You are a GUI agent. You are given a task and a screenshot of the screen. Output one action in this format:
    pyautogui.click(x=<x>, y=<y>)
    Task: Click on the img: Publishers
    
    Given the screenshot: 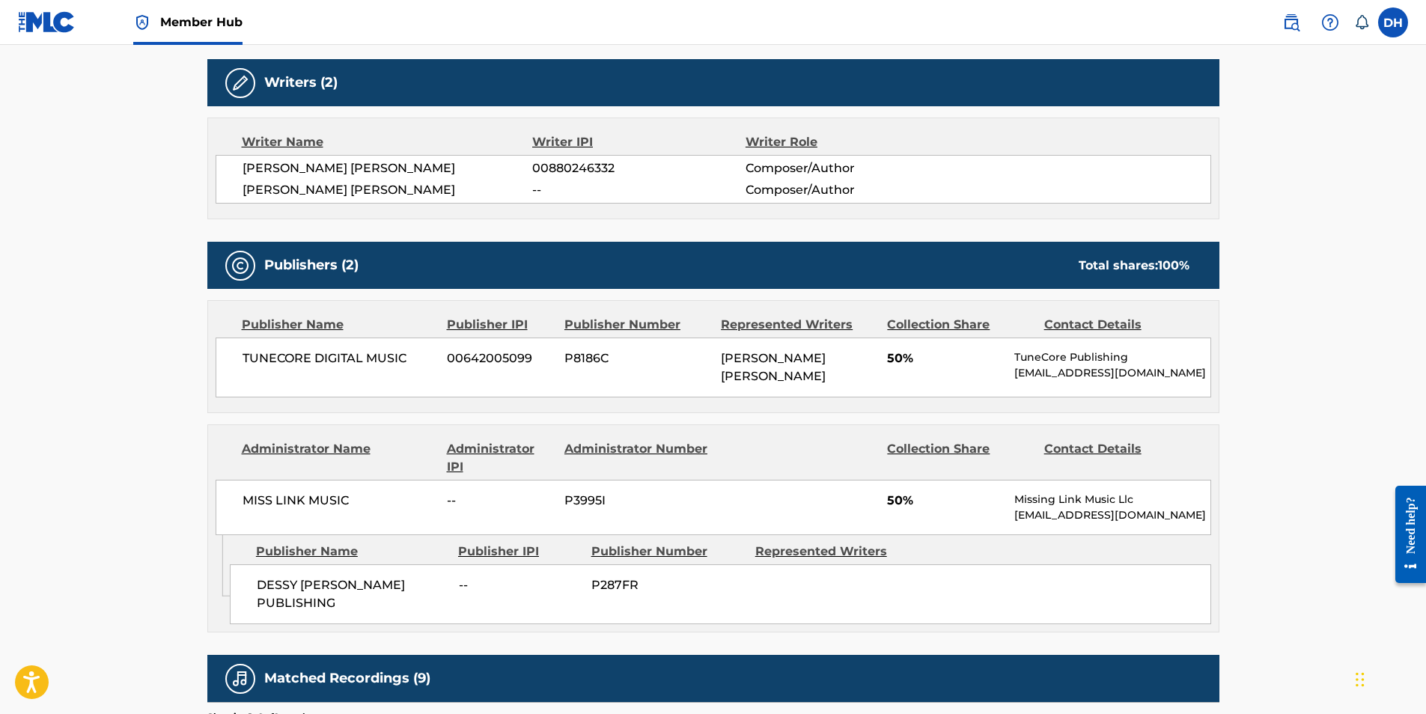 What is the action you would take?
    pyautogui.click(x=240, y=266)
    